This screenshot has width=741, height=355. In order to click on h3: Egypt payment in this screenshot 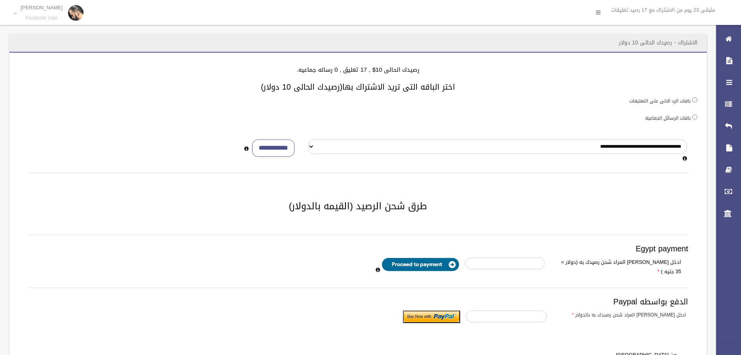, I will do `click(358, 248)`.